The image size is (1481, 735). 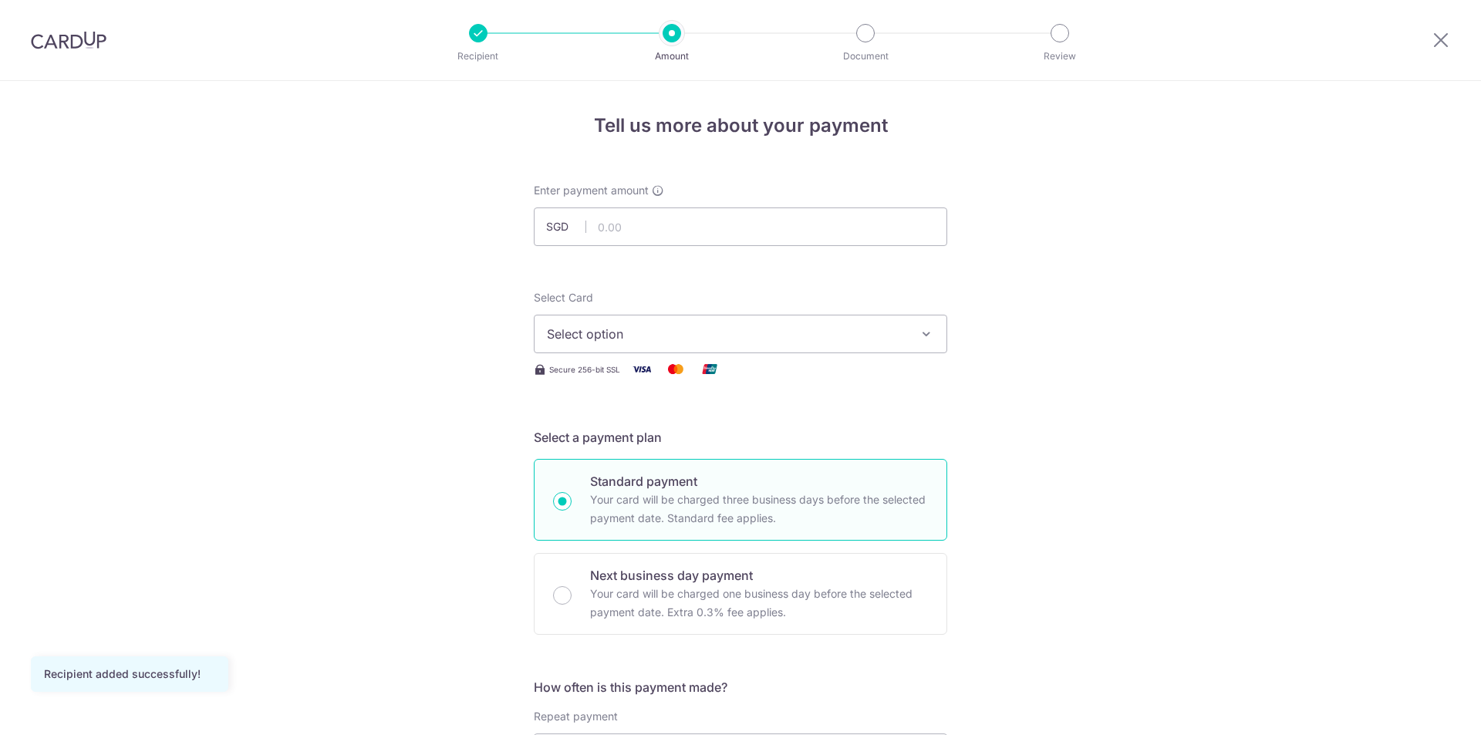 What do you see at coordinates (575, 717) in the screenshot?
I see `label: Repeat payment` at bounding box center [575, 717].